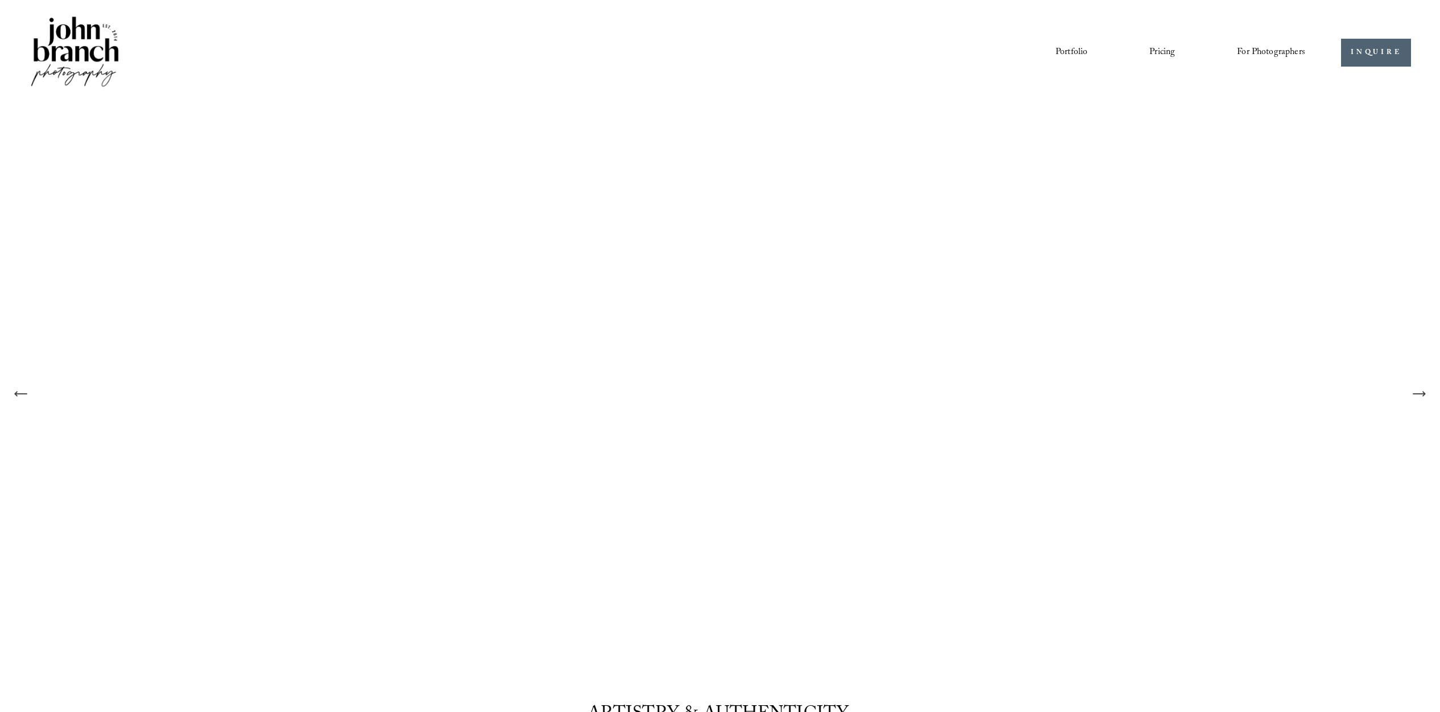  What do you see at coordinates (1162, 53) in the screenshot?
I see `a: Pricing` at bounding box center [1162, 53].